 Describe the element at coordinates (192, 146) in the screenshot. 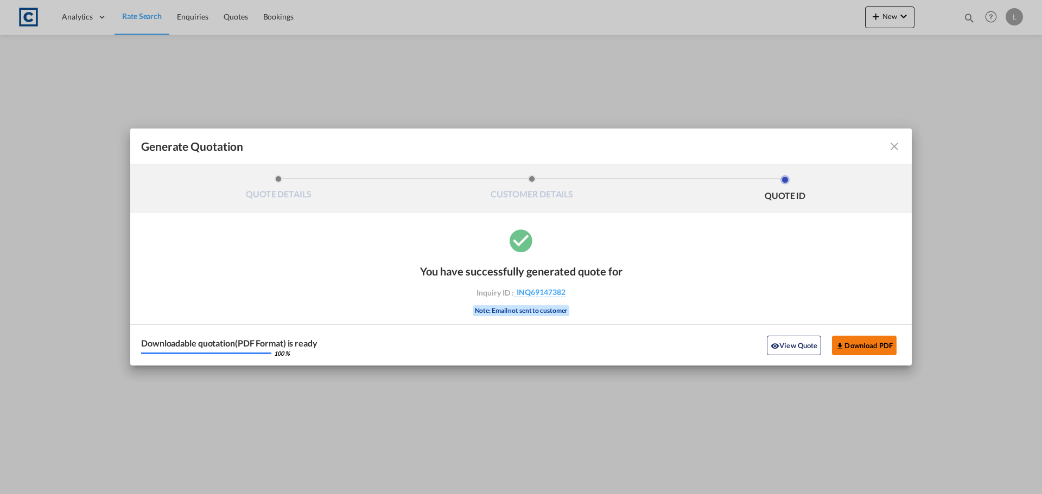

I see `span: Generate Quotation` at that location.